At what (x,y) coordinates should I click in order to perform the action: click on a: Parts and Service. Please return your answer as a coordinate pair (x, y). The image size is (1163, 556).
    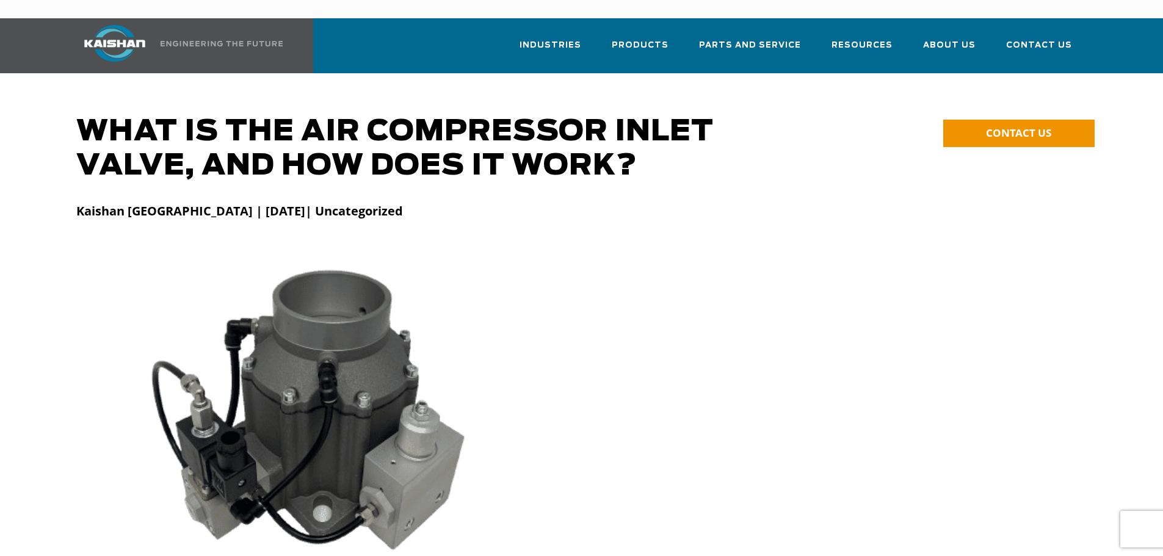
    Looking at the image, I should click on (750, 50).